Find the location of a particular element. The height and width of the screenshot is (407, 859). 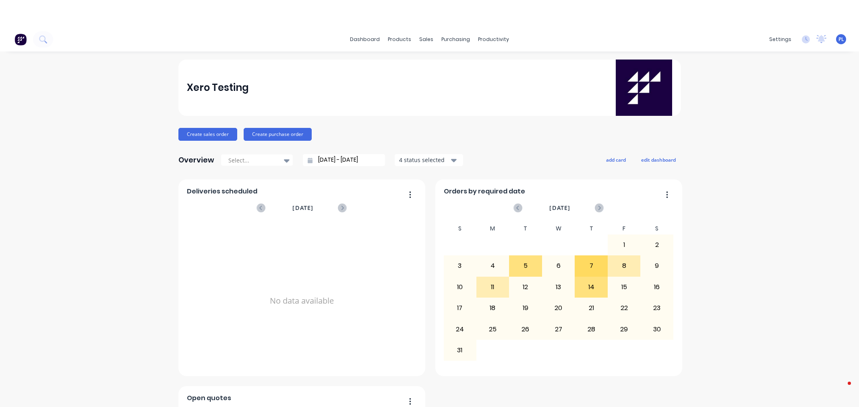

span: Orders by required date is located at coordinates (484, 192).